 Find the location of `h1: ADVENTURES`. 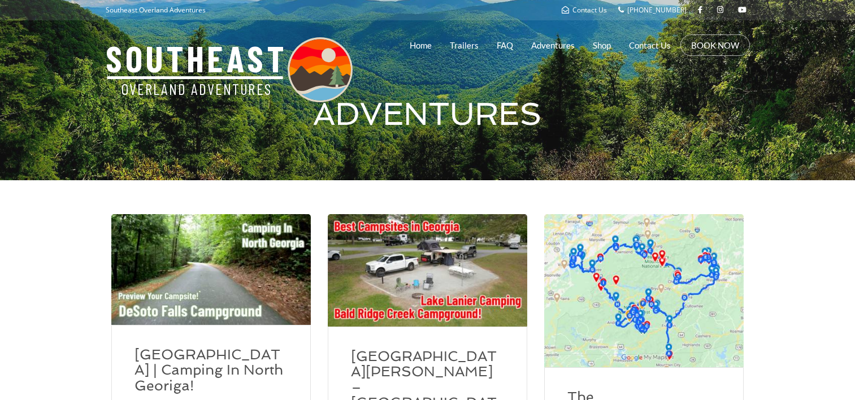

h1: ADVENTURES is located at coordinates (428, 114).